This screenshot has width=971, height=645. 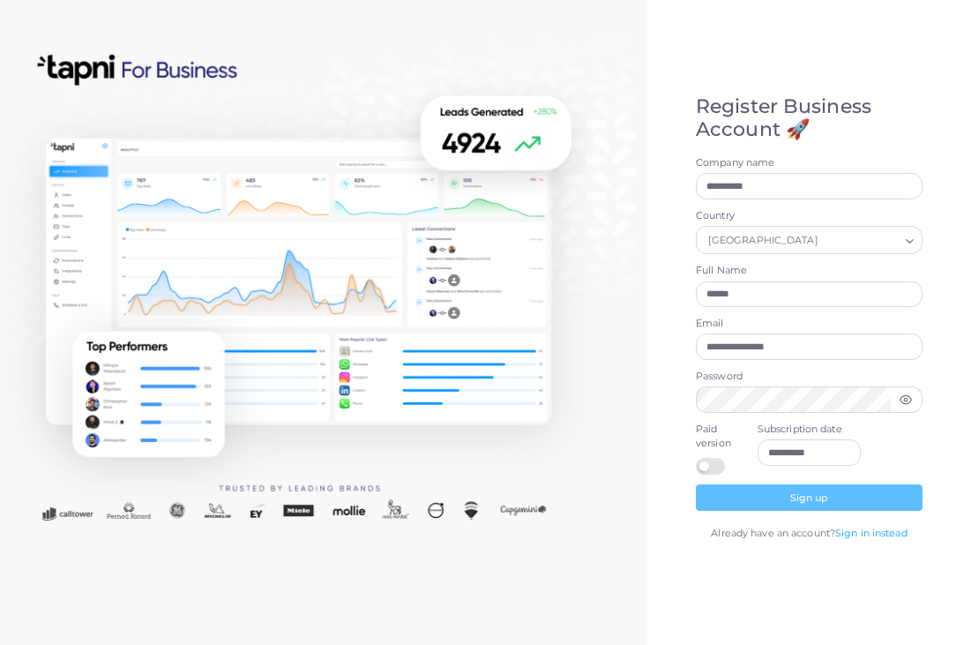 I want to click on h4: Register Business Account 🚀, so click(x=809, y=118).